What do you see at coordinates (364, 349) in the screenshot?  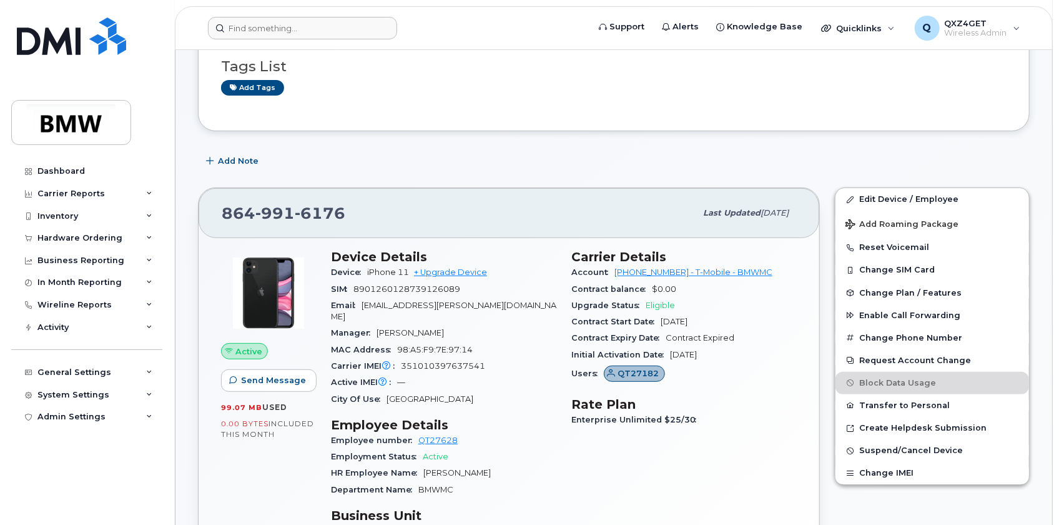 I see `span: MAC Address` at bounding box center [364, 349].